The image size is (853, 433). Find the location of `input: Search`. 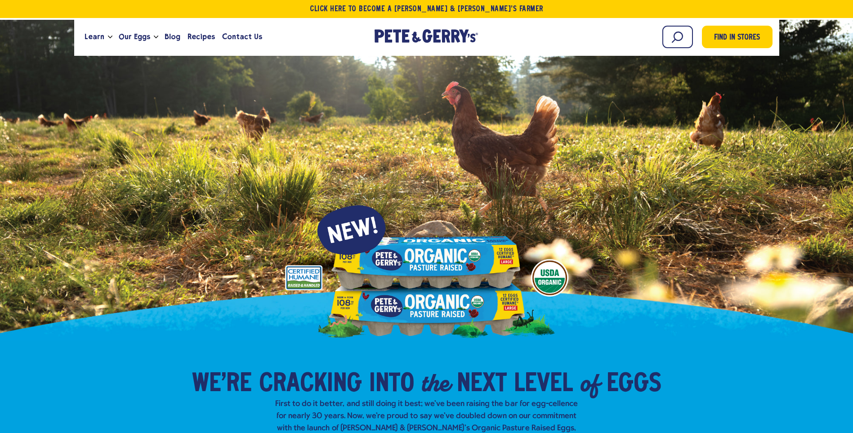

input: Search is located at coordinates (678, 37).